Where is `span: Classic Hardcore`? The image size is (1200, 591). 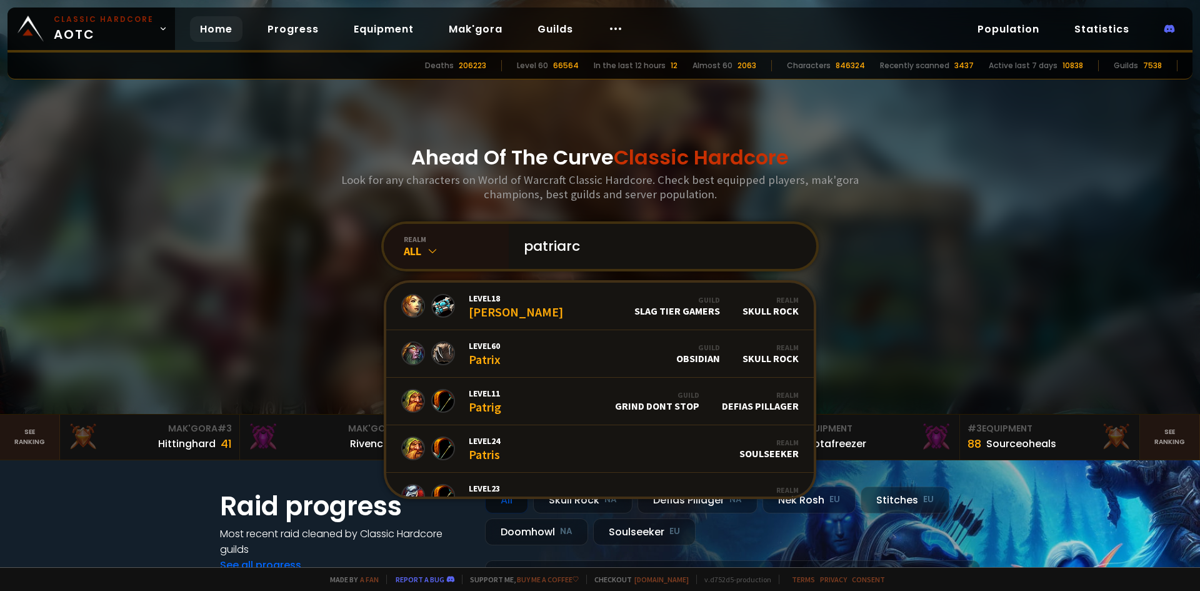 span: Classic Hardcore is located at coordinates (701, 157).